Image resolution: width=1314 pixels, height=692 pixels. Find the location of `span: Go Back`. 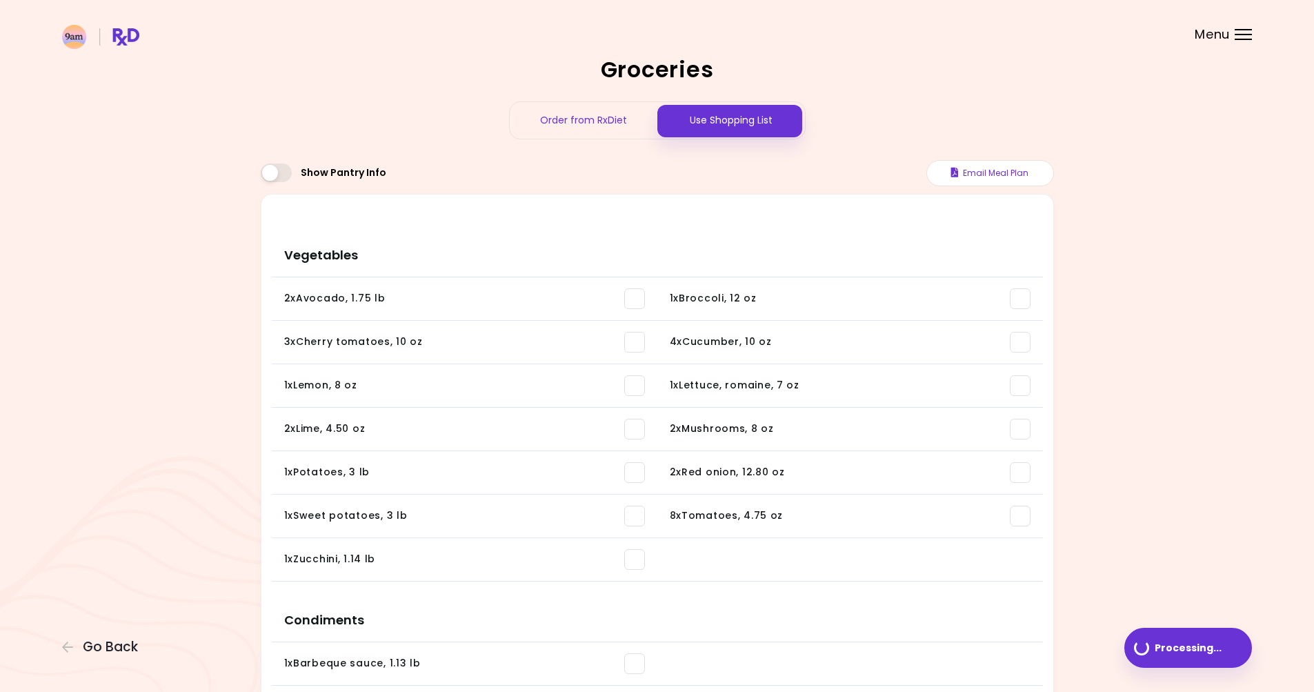

span: Go Back is located at coordinates (110, 647).